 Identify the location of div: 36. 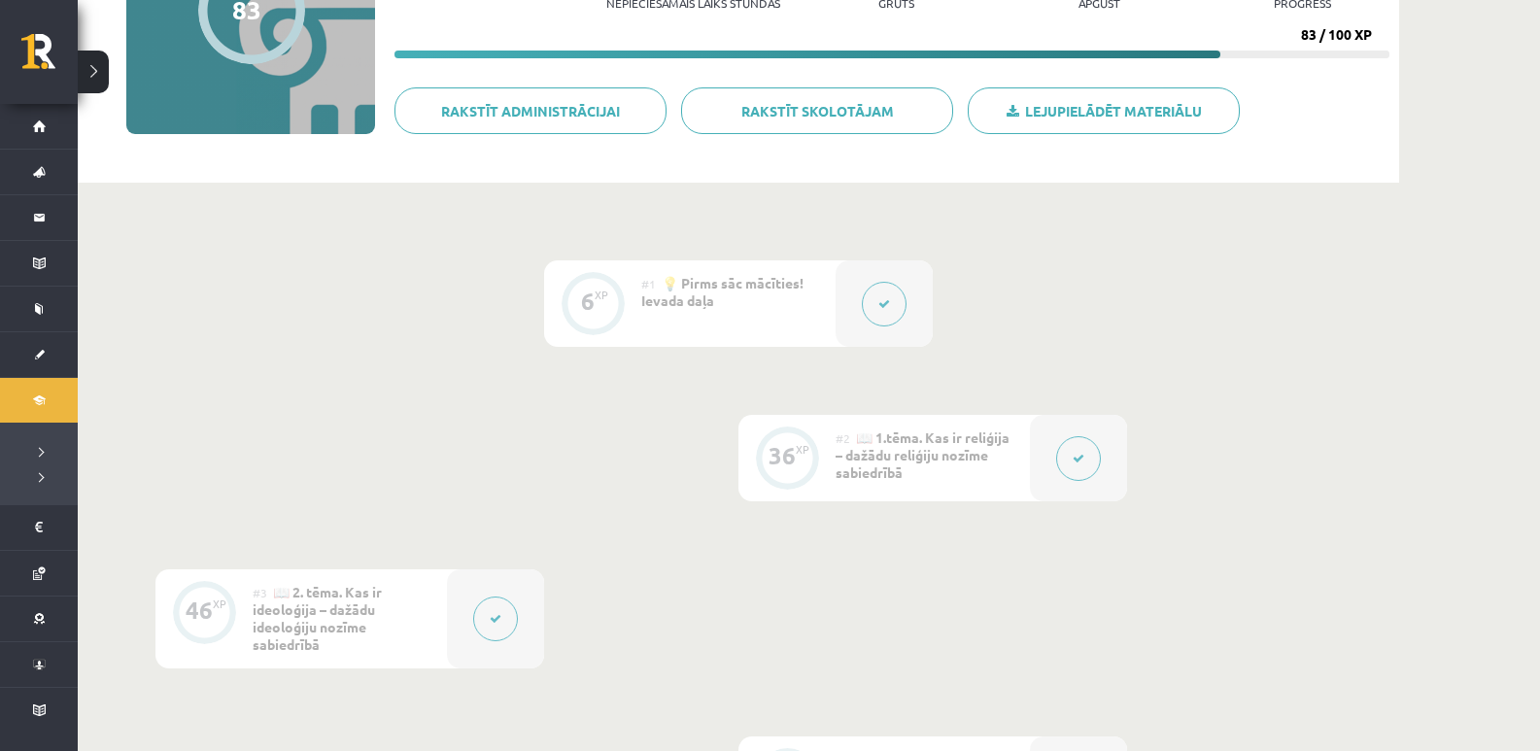
(782, 456).